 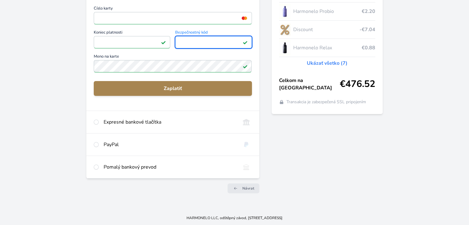 What do you see at coordinates (243, 189) in the screenshot?
I see `a: Návrat` at bounding box center [243, 189].